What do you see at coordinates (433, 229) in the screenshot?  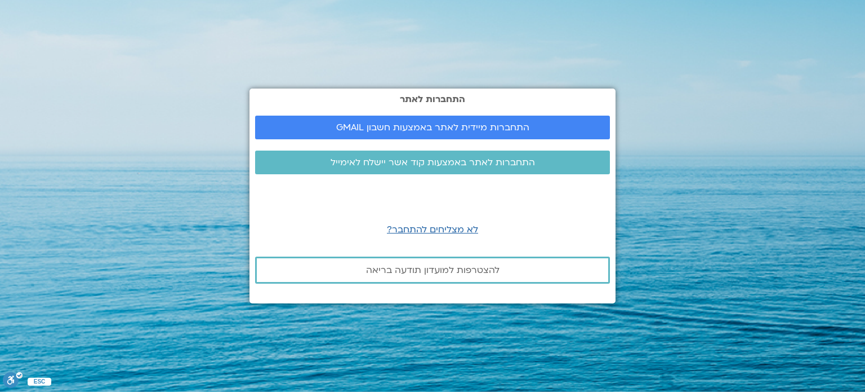 I see `a: לא מצליחים להתחבר?` at bounding box center [433, 229].